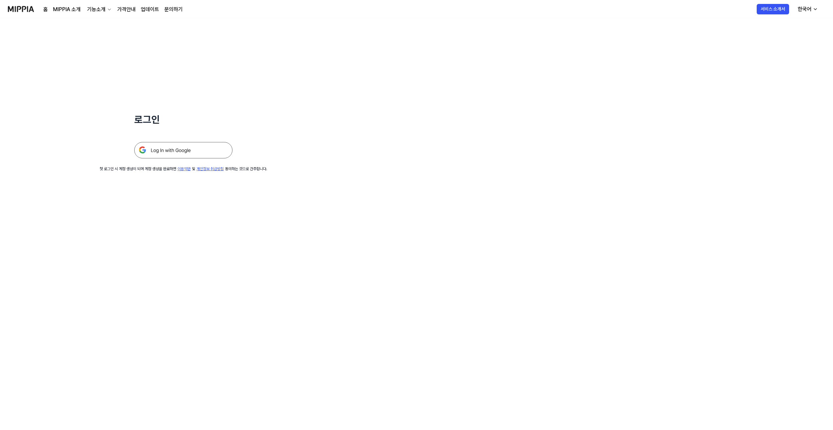 The height and width of the screenshot is (430, 833). Describe the element at coordinates (126, 9) in the screenshot. I see `a: 가격안내` at that location.